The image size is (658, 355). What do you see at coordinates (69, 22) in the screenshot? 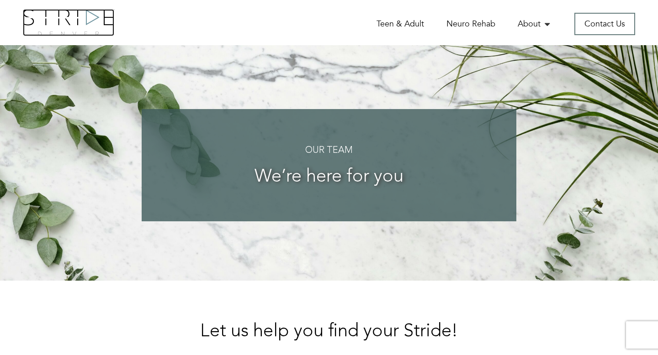
I see `img: logo.png` at bounding box center [69, 22].